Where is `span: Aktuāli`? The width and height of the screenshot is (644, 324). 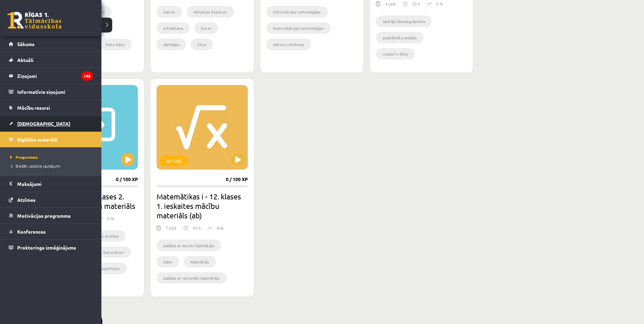
span: Aktuāli is located at coordinates (25, 60).